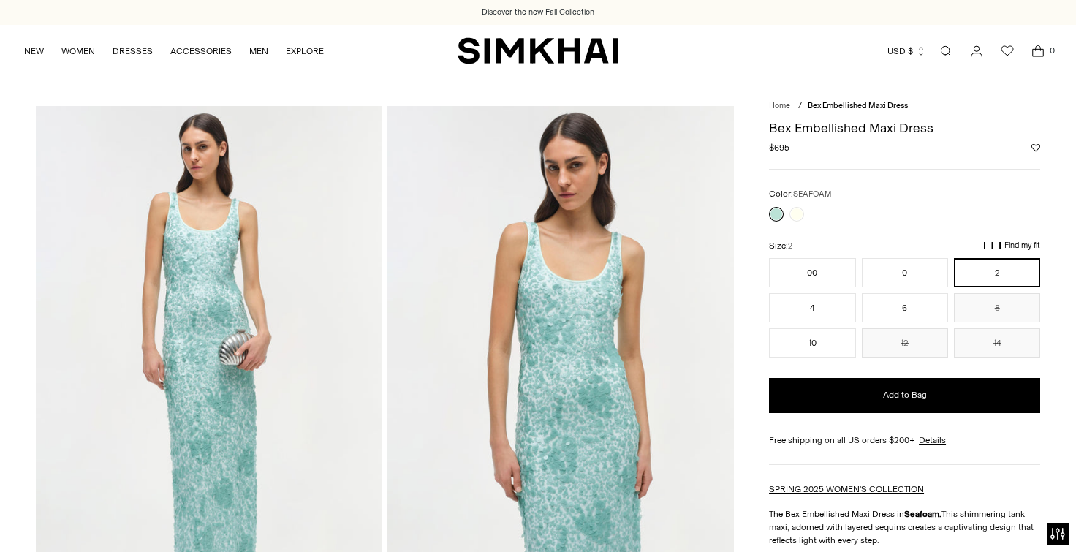 This screenshot has width=1076, height=552. I want to click on div: Free shipping on all US orders $200+, so click(904, 440).